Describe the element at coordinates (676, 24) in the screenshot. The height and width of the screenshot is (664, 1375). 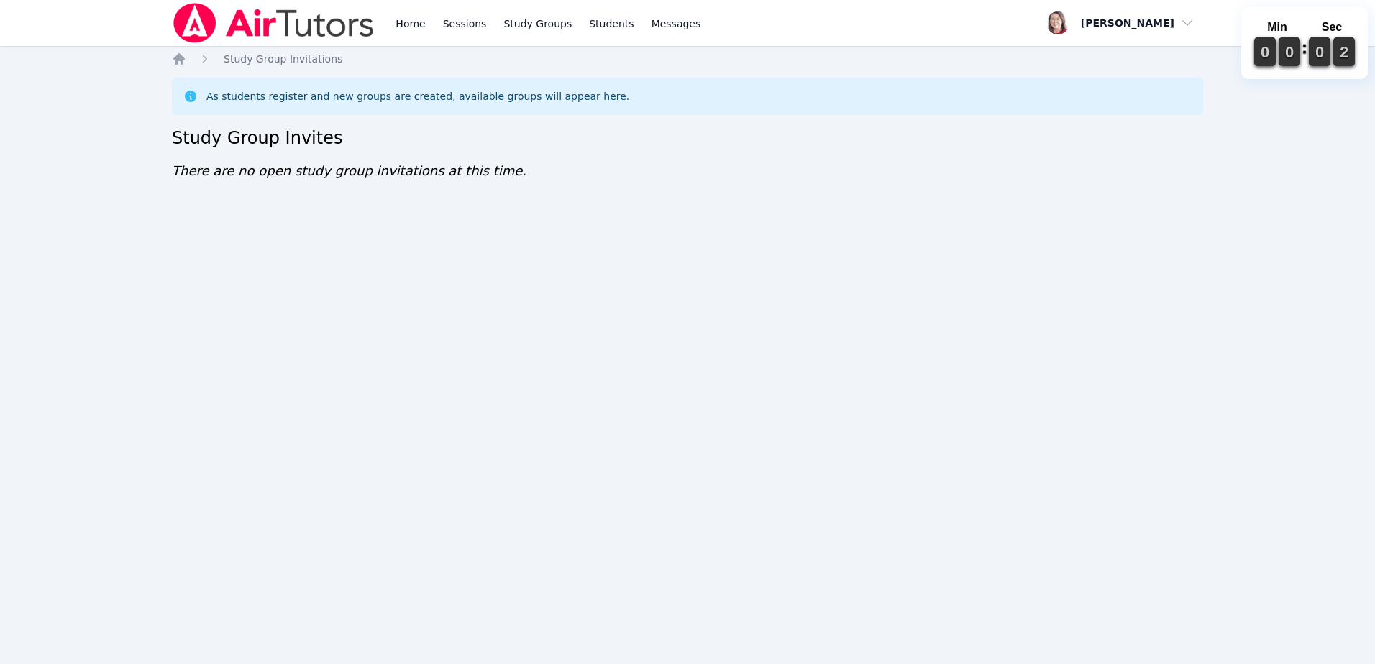
I see `span: Messages` at that location.